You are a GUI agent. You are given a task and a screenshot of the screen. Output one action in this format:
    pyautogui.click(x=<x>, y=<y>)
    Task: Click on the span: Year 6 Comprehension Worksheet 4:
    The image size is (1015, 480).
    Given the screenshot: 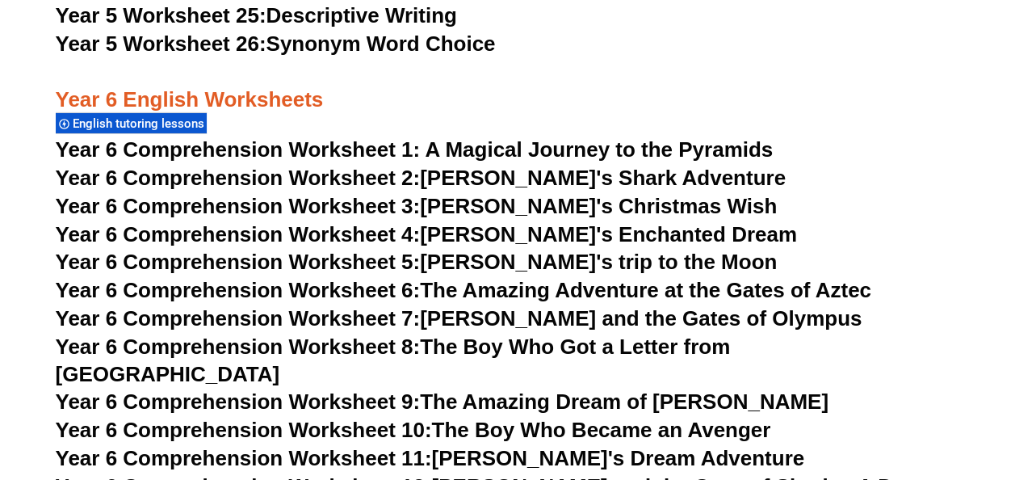 What is the action you would take?
    pyautogui.click(x=238, y=234)
    